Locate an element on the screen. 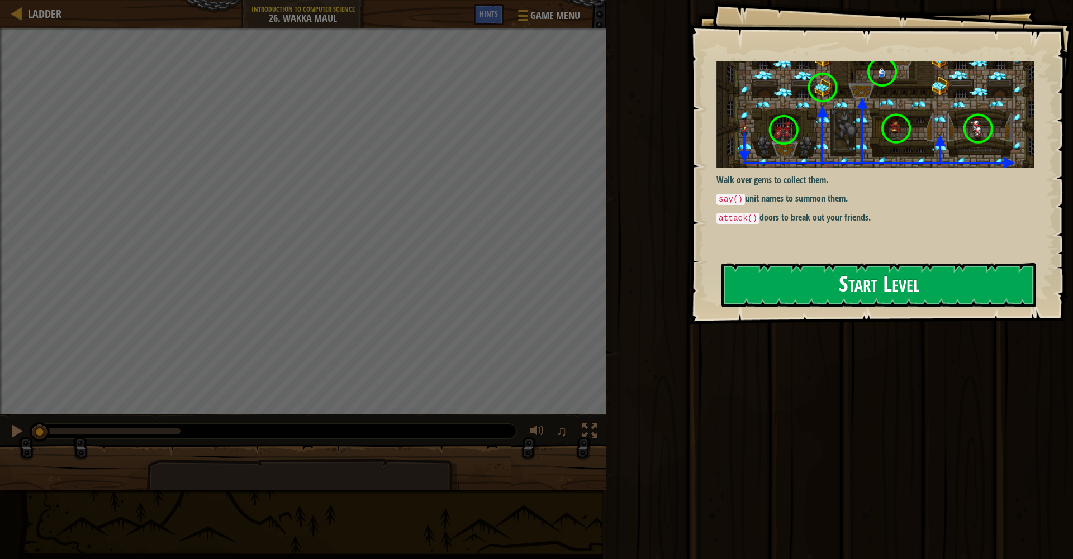 The width and height of the screenshot is (1073, 559). button: Toggle fullscreen is located at coordinates (590, 433).